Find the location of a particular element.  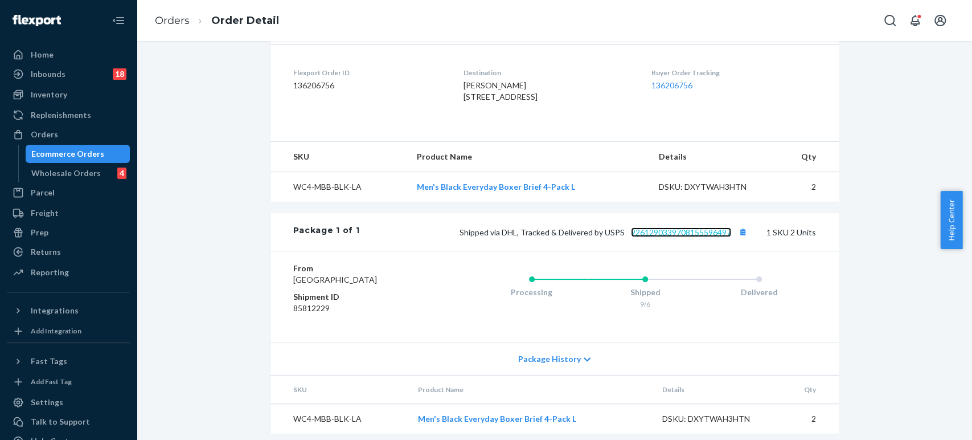

a: Freight is located at coordinates (68, 213).